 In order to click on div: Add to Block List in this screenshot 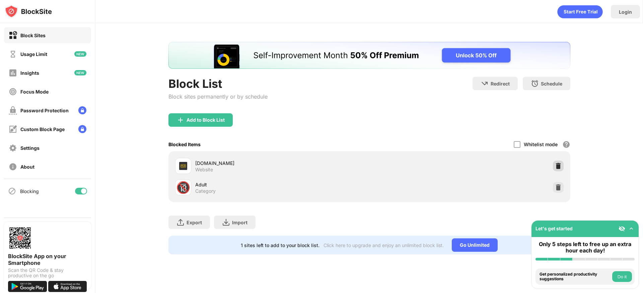, I will do `click(206, 120)`.